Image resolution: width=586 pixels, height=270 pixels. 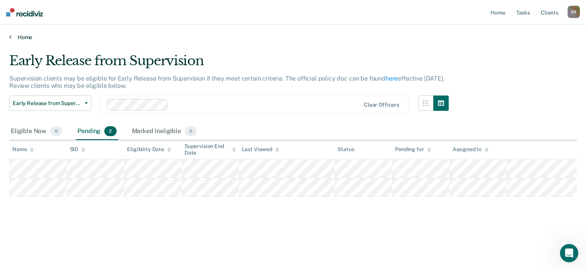 I want to click on span: Early Release from Supervision, so click(x=47, y=103).